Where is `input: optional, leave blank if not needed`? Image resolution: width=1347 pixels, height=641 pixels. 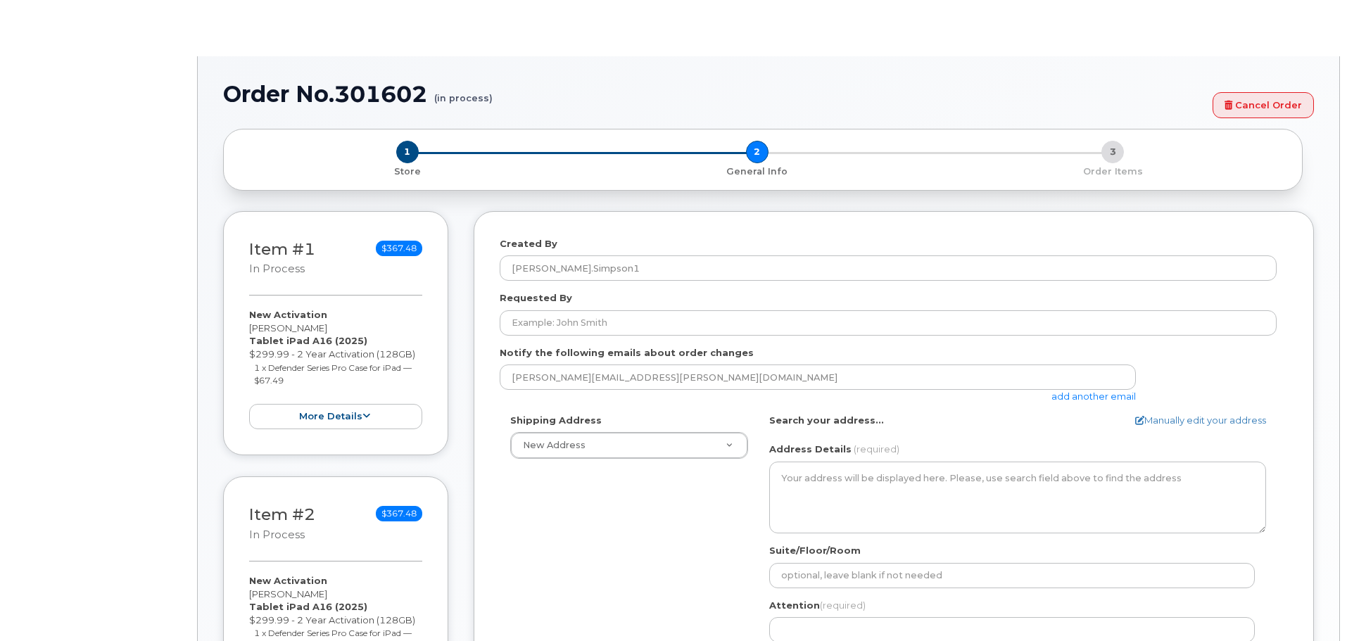
input: optional, leave blank if not needed is located at coordinates (1012, 576).